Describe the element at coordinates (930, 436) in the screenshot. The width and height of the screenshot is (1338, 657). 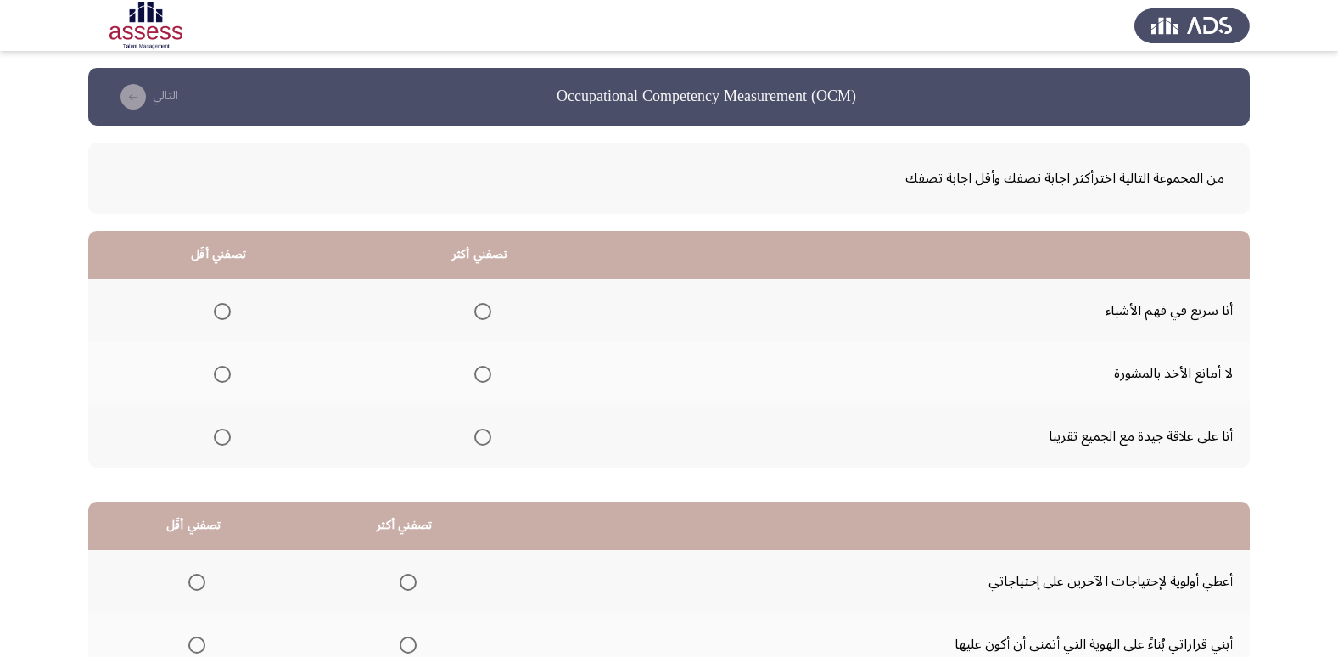
I see `td: أنا على علاقة جيدة مع الجميع تقريبا` at that location.